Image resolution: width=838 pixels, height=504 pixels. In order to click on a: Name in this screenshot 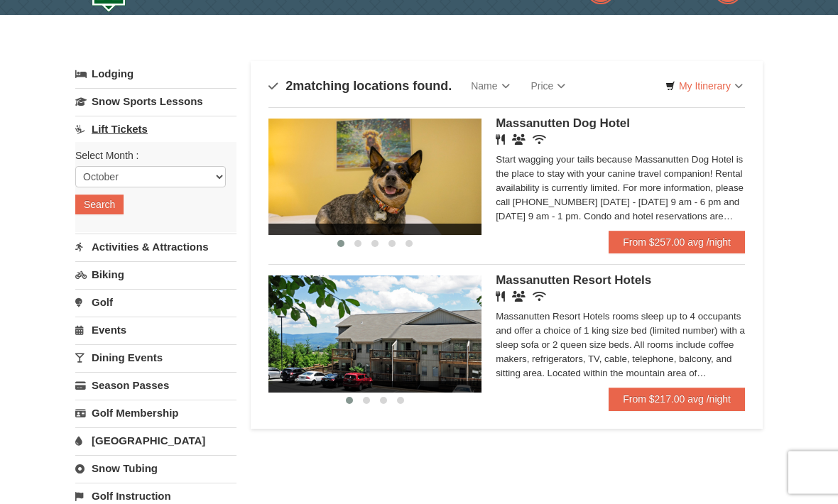, I will do `click(490, 87)`.